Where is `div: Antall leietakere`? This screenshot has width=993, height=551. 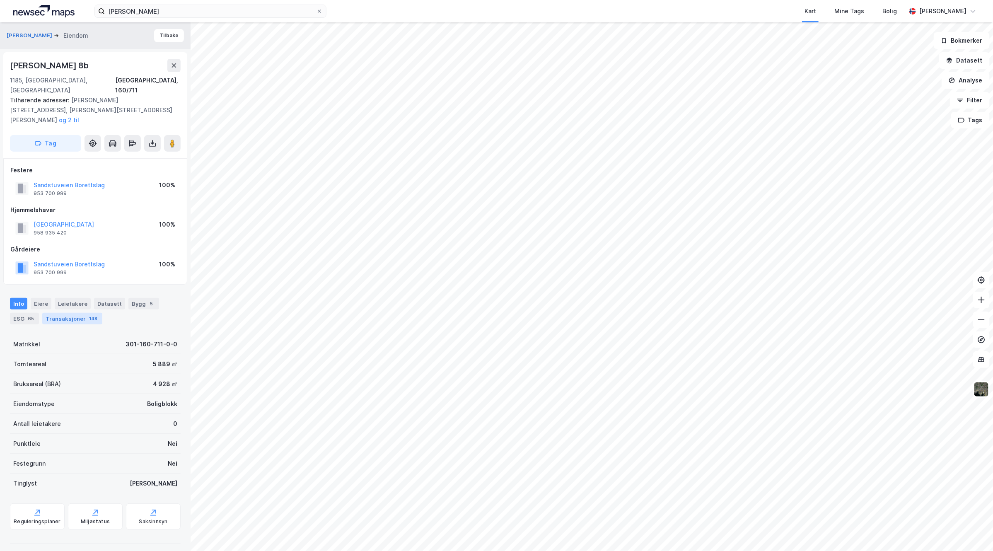
div: Antall leietakere is located at coordinates (37, 424).